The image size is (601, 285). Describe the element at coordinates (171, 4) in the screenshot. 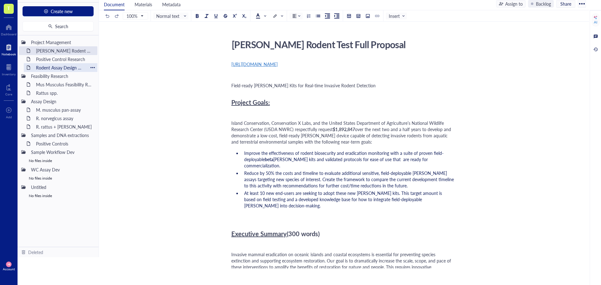

I see `span: Metadata` at that location.